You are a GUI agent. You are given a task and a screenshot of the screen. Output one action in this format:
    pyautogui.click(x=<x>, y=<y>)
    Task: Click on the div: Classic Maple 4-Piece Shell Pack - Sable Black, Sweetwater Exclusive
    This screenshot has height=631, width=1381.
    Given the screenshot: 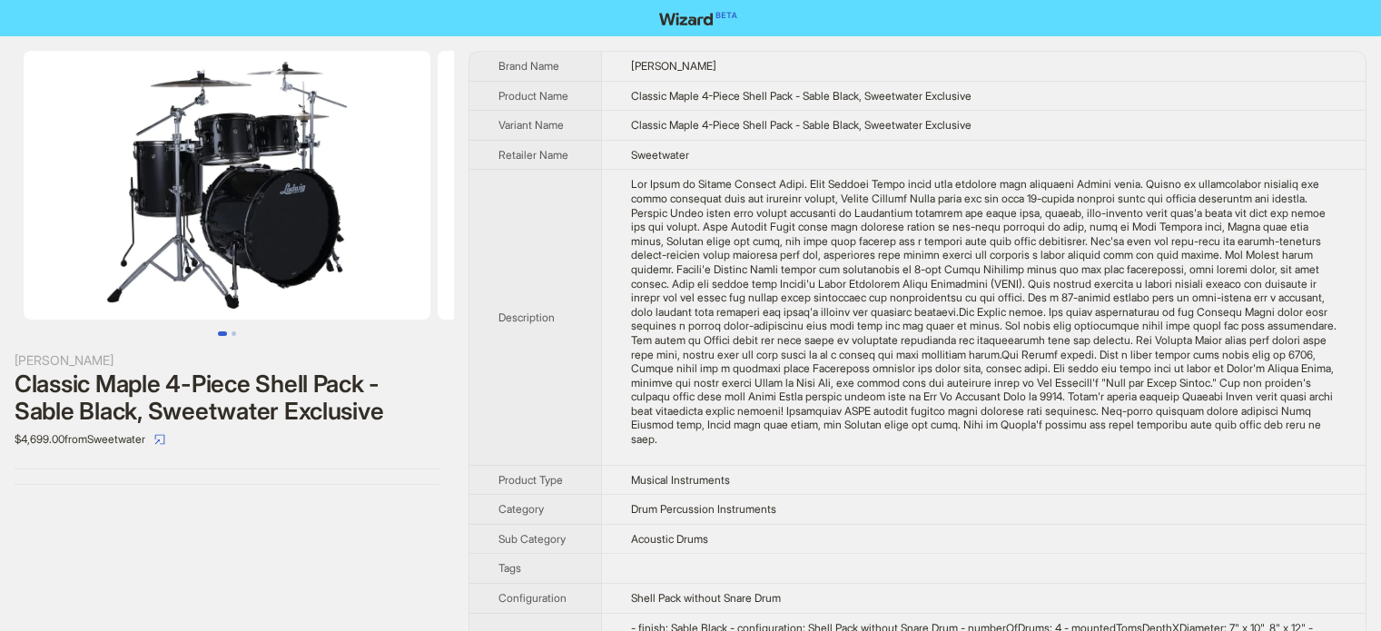 What is the action you would take?
    pyautogui.click(x=227, y=398)
    